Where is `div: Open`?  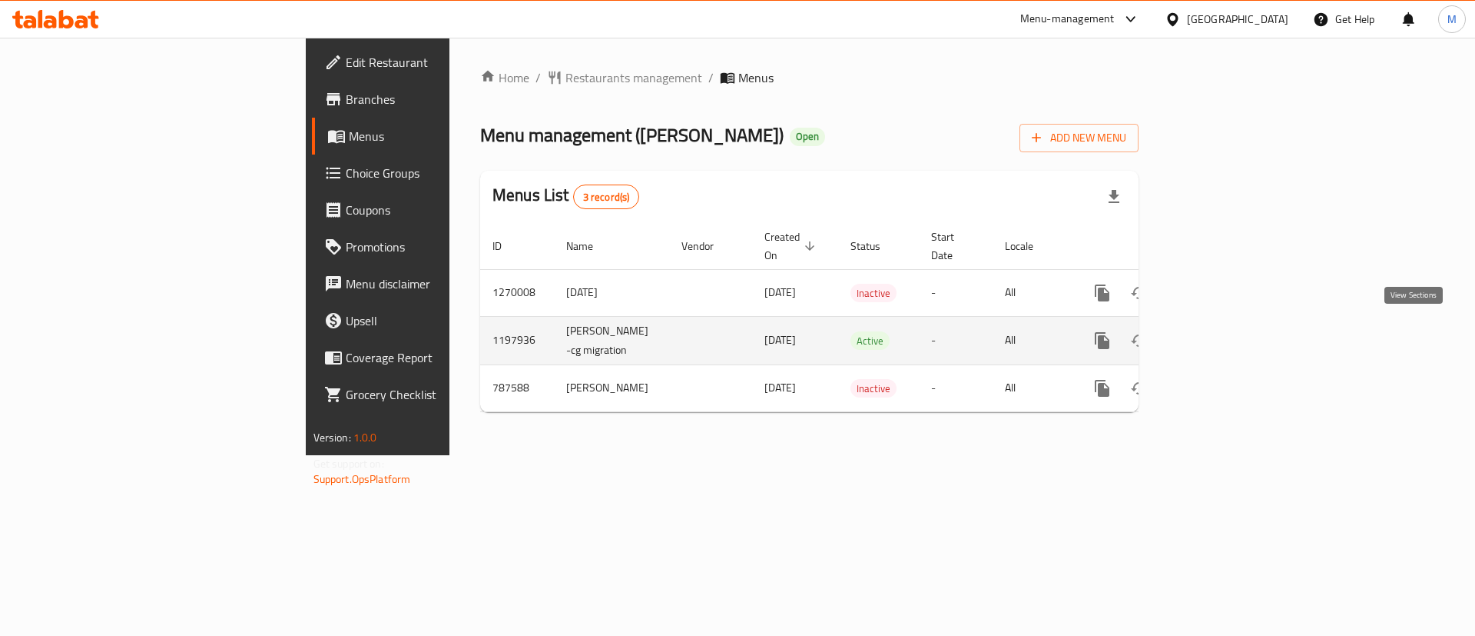 div: Open is located at coordinates (808, 137).